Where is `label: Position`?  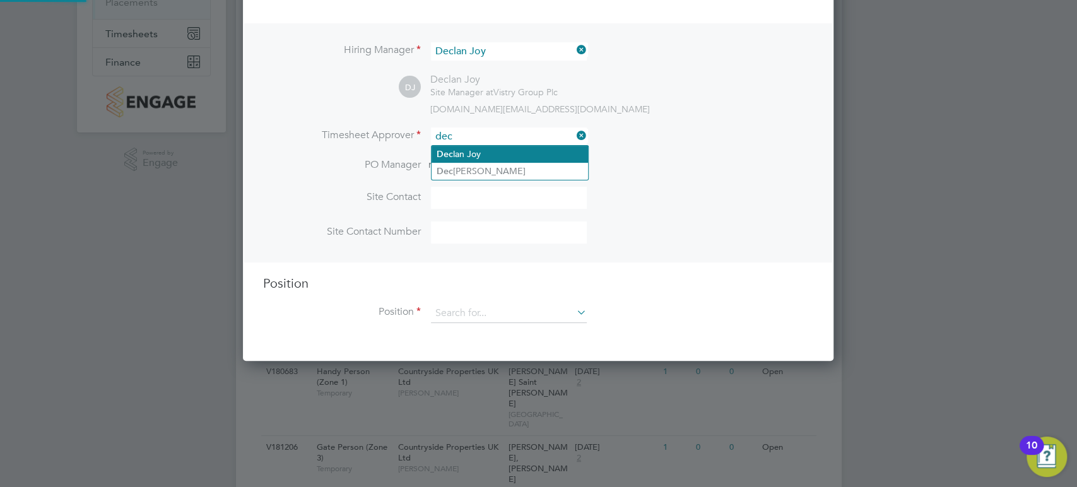 label: Position is located at coordinates (342, 312).